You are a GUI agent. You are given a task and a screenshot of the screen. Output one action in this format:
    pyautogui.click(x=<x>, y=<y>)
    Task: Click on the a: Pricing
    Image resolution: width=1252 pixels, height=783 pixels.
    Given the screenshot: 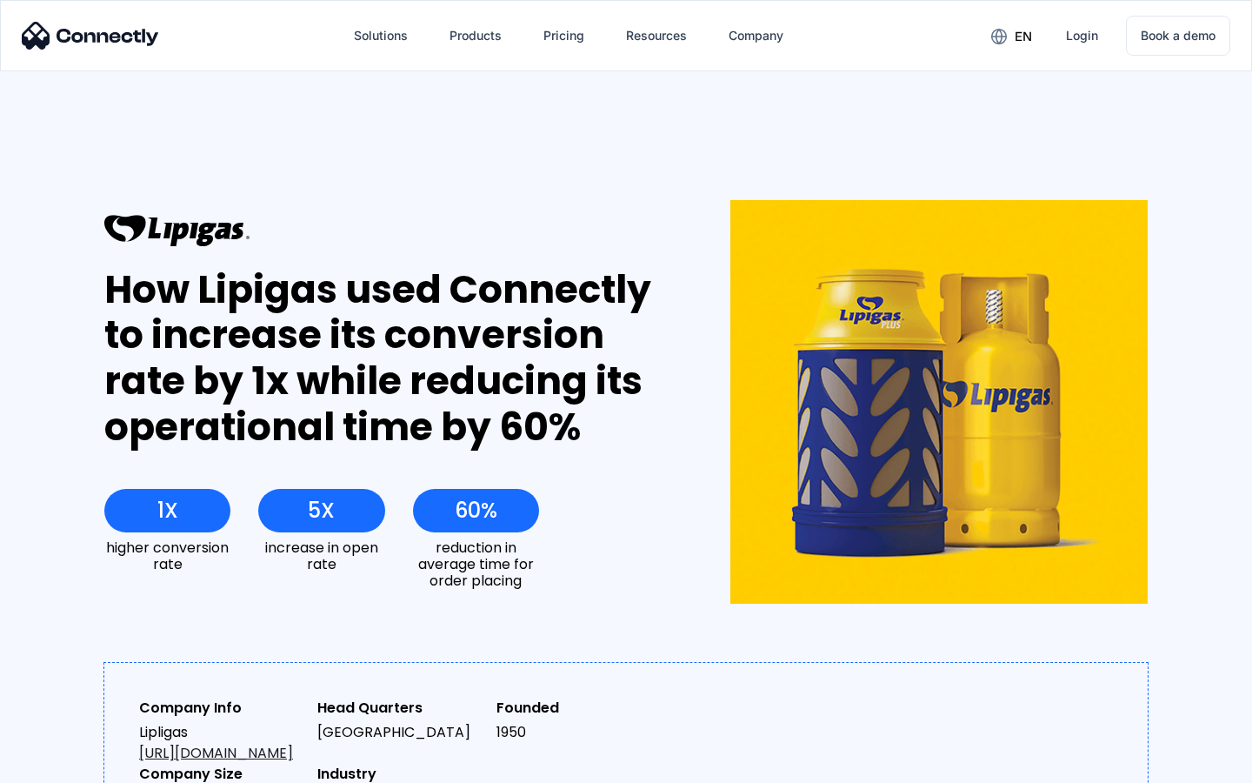 What is the action you would take?
    pyautogui.click(x=563, y=36)
    